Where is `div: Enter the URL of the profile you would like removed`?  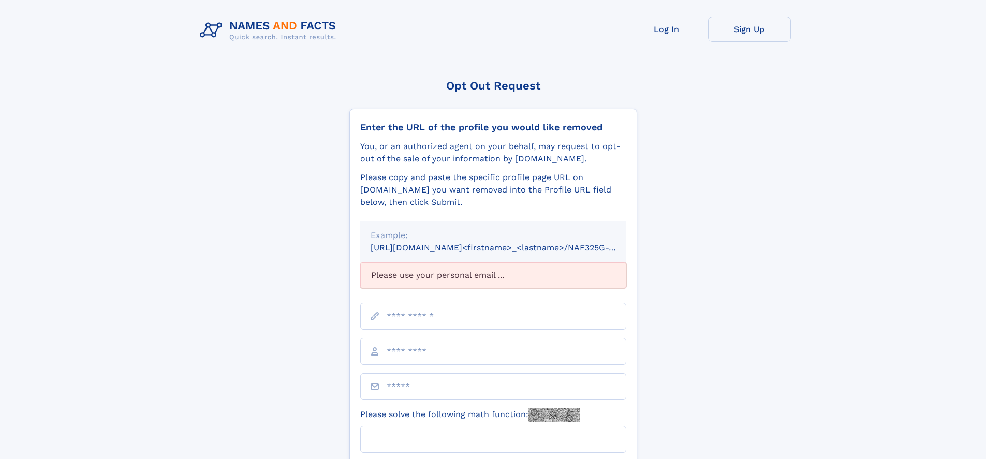
div: Enter the URL of the profile you would like removed is located at coordinates (493, 127).